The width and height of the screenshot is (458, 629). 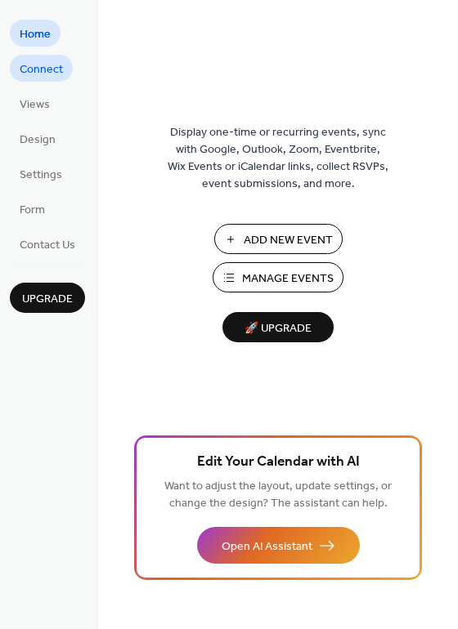 I want to click on span: Upgrade, so click(x=47, y=299).